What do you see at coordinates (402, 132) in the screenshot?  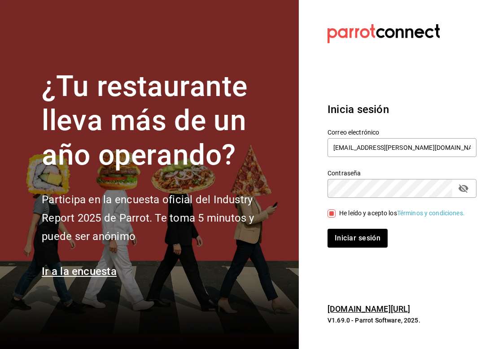 I see `label: Correo electrónico` at bounding box center [402, 132].